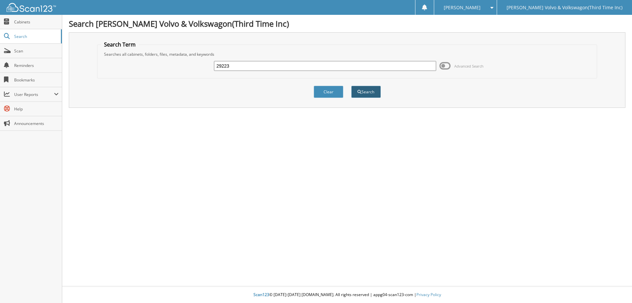  Describe the element at coordinates (347, 54) in the screenshot. I see `div: Searches all cabinets, folders, files, metadata, and keywords` at that location.